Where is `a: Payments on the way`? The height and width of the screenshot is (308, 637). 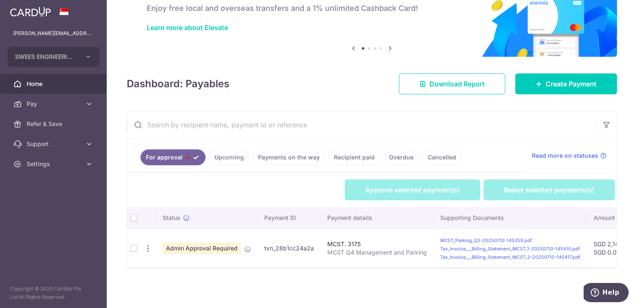
a: Payments on the way is located at coordinates (289, 157).